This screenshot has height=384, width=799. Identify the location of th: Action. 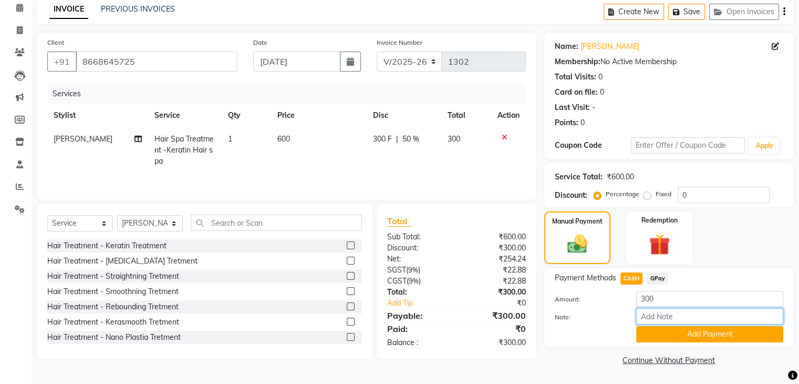
(509, 115).